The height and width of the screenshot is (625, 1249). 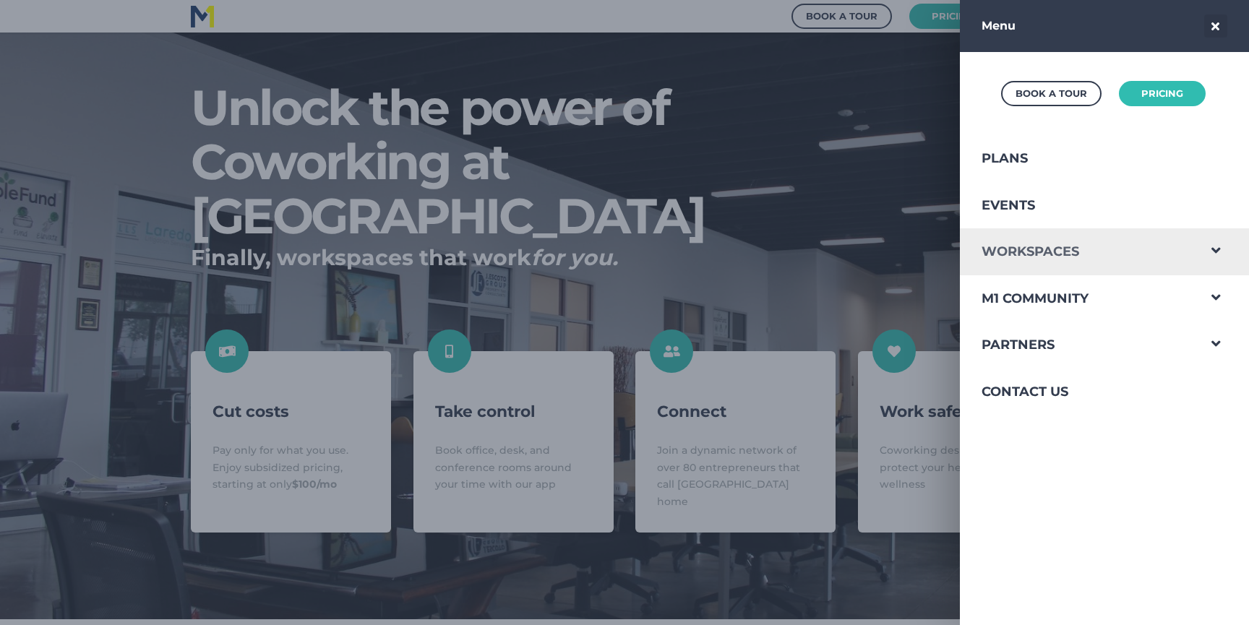 I want to click on div: Book a Tour, so click(x=1051, y=93).